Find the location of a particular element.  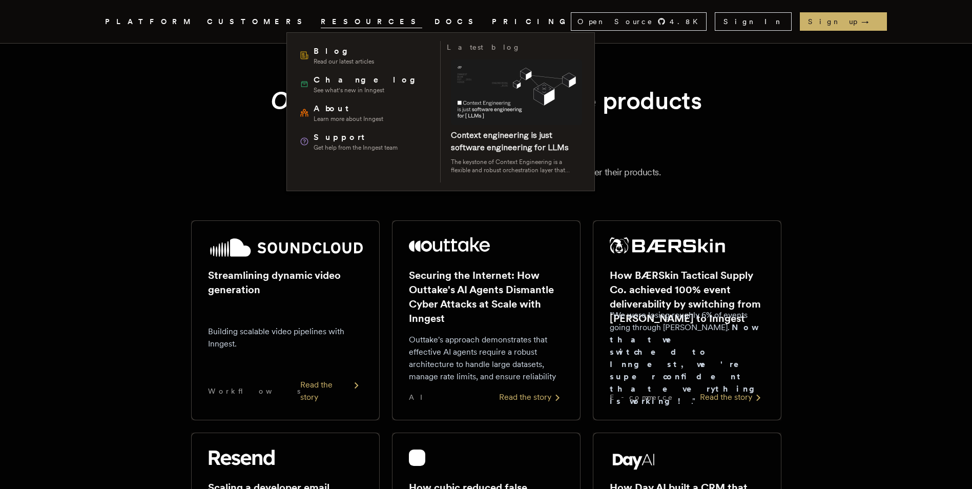

img: Resend is located at coordinates (241, 457).